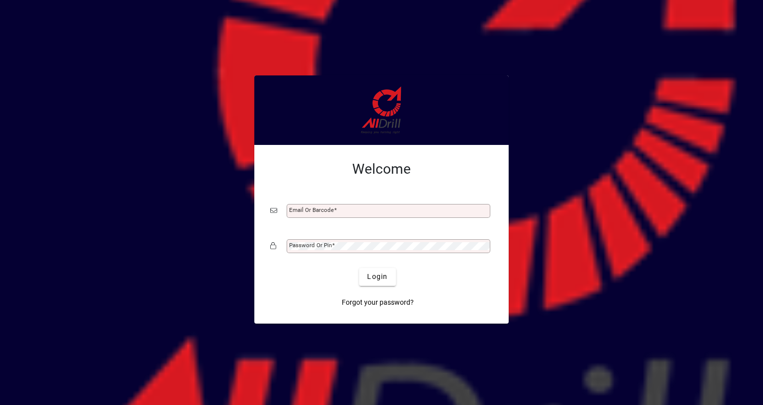  What do you see at coordinates (377, 277) in the screenshot?
I see `span: Login` at bounding box center [377, 277].